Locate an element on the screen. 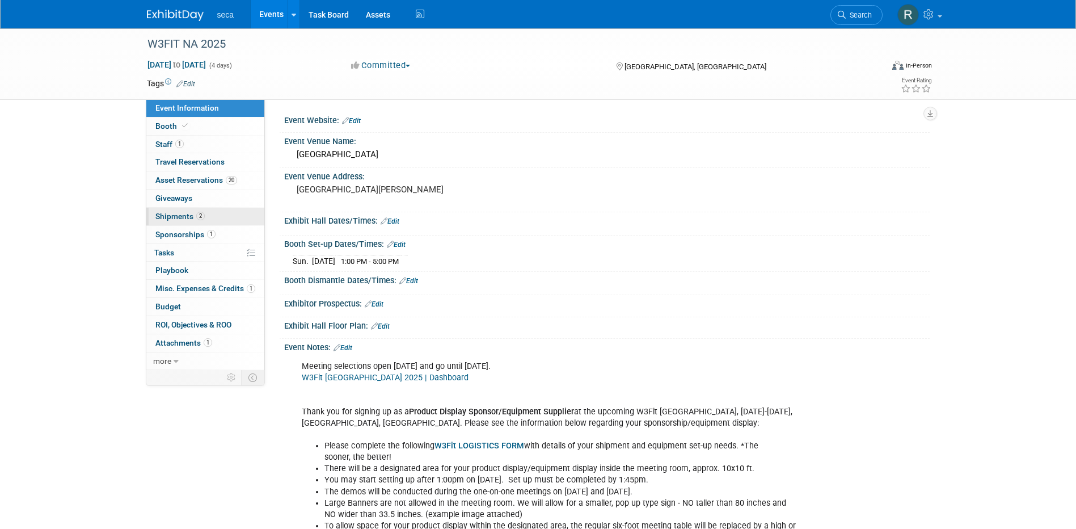 This screenshot has height=529, width=1076. a: Sponsorships1 is located at coordinates (205, 234).